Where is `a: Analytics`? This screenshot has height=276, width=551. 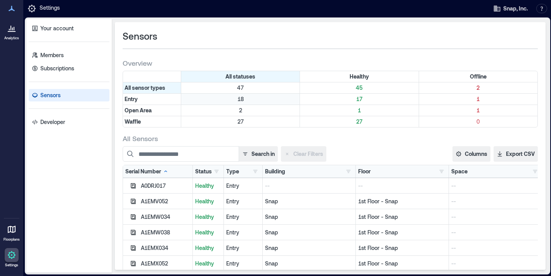
a: Analytics is located at coordinates (12, 31).